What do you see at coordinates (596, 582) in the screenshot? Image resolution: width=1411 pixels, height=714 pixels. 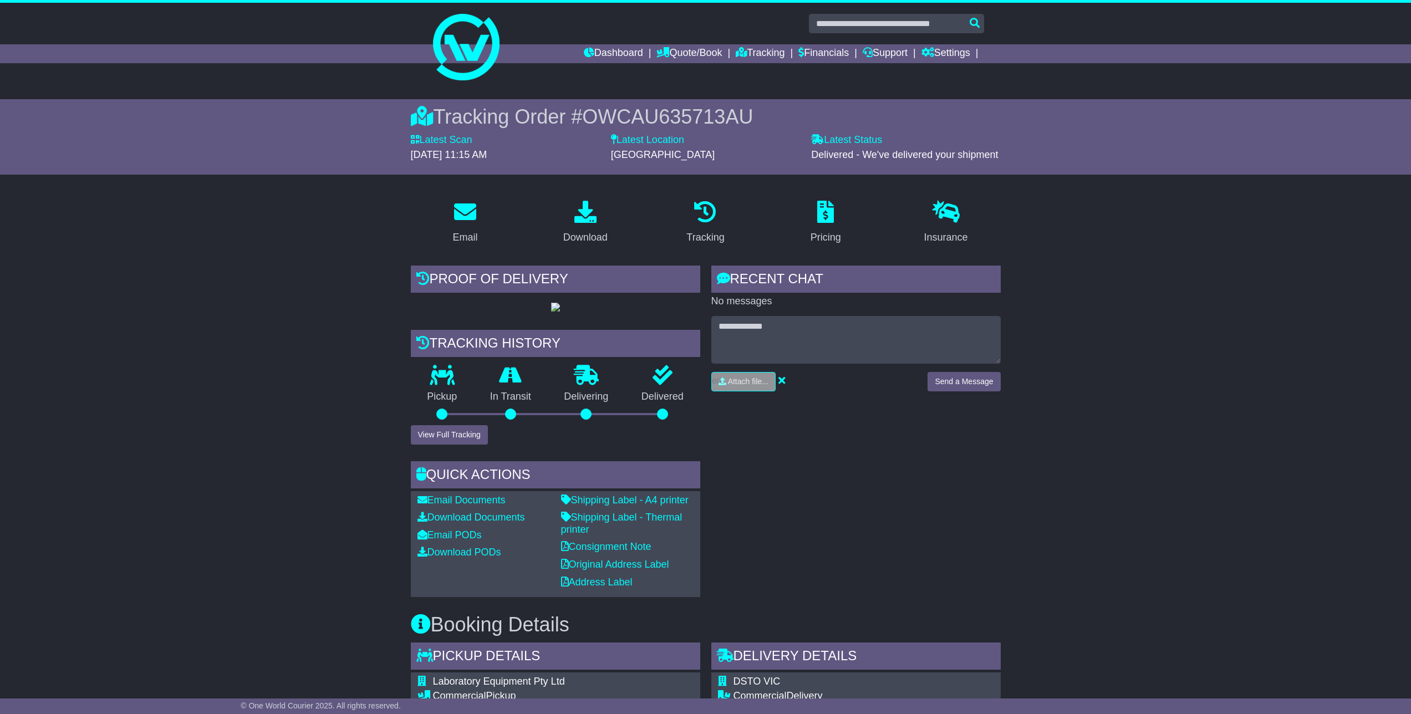 I see `a: Address Label` at bounding box center [596, 582].